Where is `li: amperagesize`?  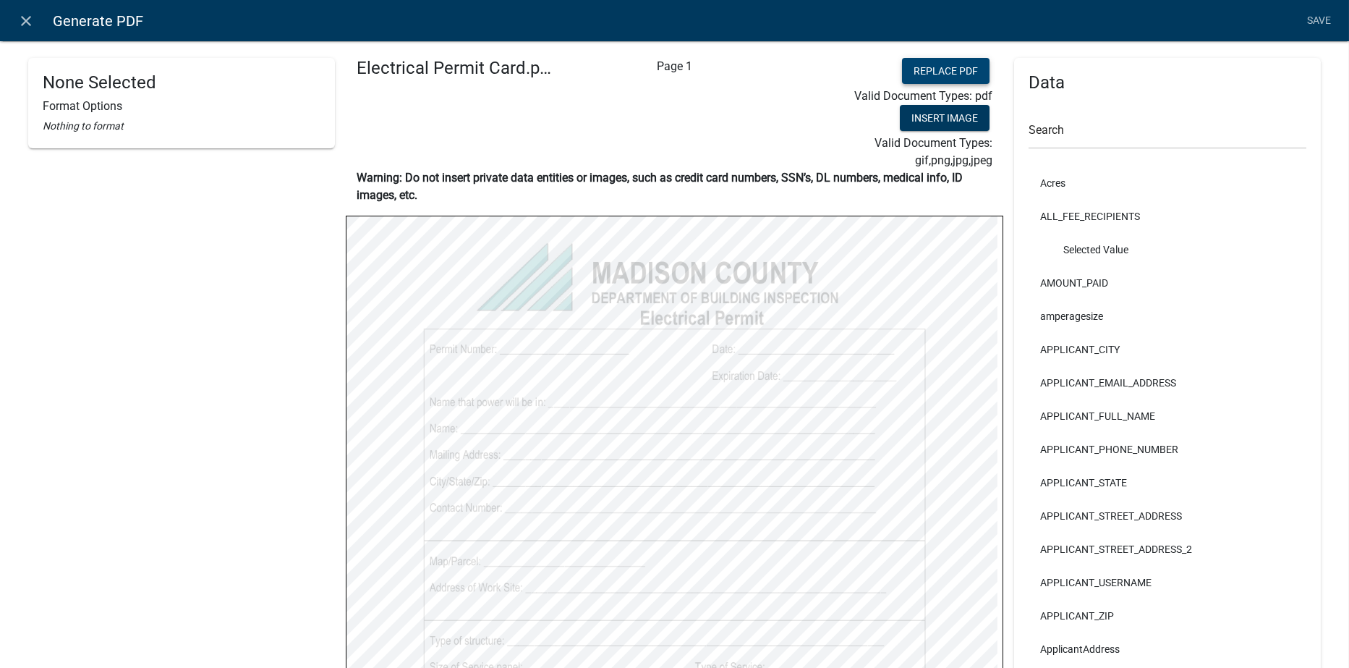 li: amperagesize is located at coordinates (1167, 316).